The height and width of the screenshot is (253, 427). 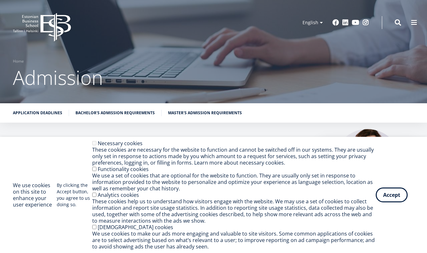 What do you see at coordinates (355, 23) in the screenshot?
I see `a: Youtube` at bounding box center [355, 23].